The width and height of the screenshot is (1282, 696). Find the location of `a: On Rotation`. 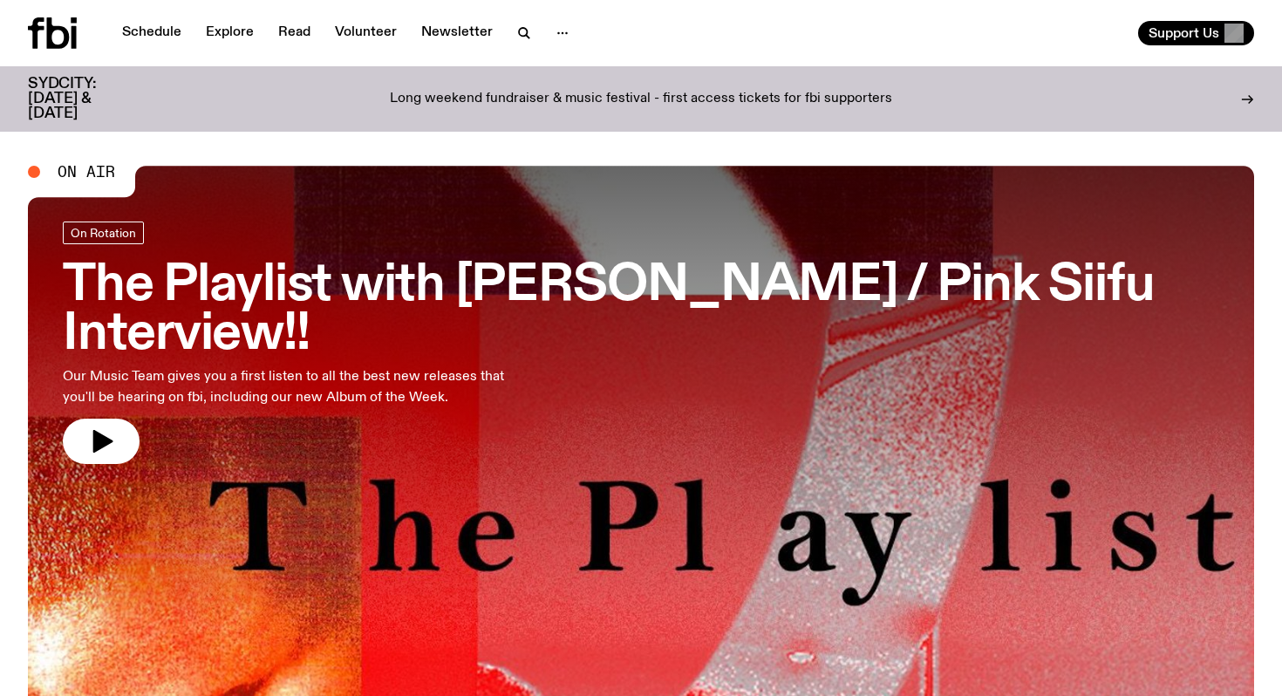

a: On Rotation is located at coordinates (103, 233).